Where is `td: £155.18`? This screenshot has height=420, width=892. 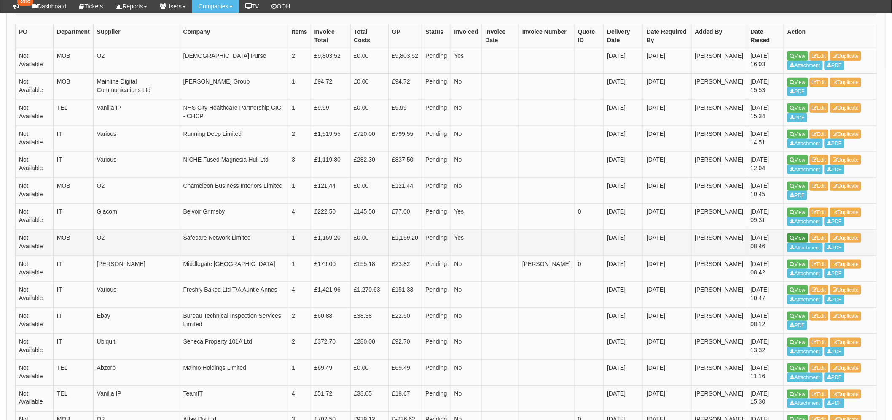 td: £155.18 is located at coordinates (369, 269).